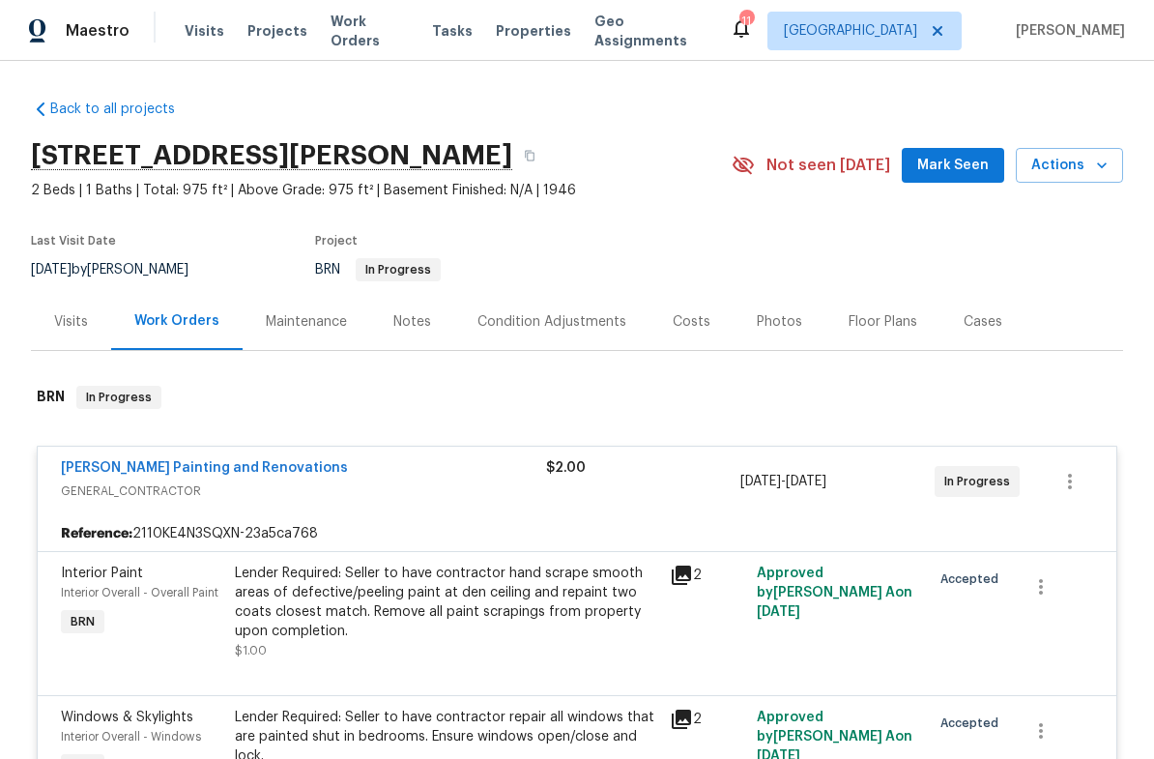 The width and height of the screenshot is (1154, 759). I want to click on div: 11, so click(746, 21).